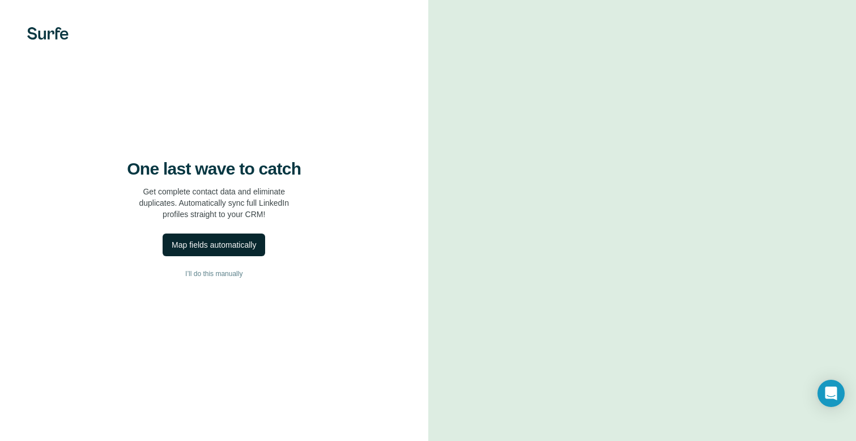  Describe the element at coordinates (214, 274) in the screenshot. I see `button: I’ll do this manually` at that location.